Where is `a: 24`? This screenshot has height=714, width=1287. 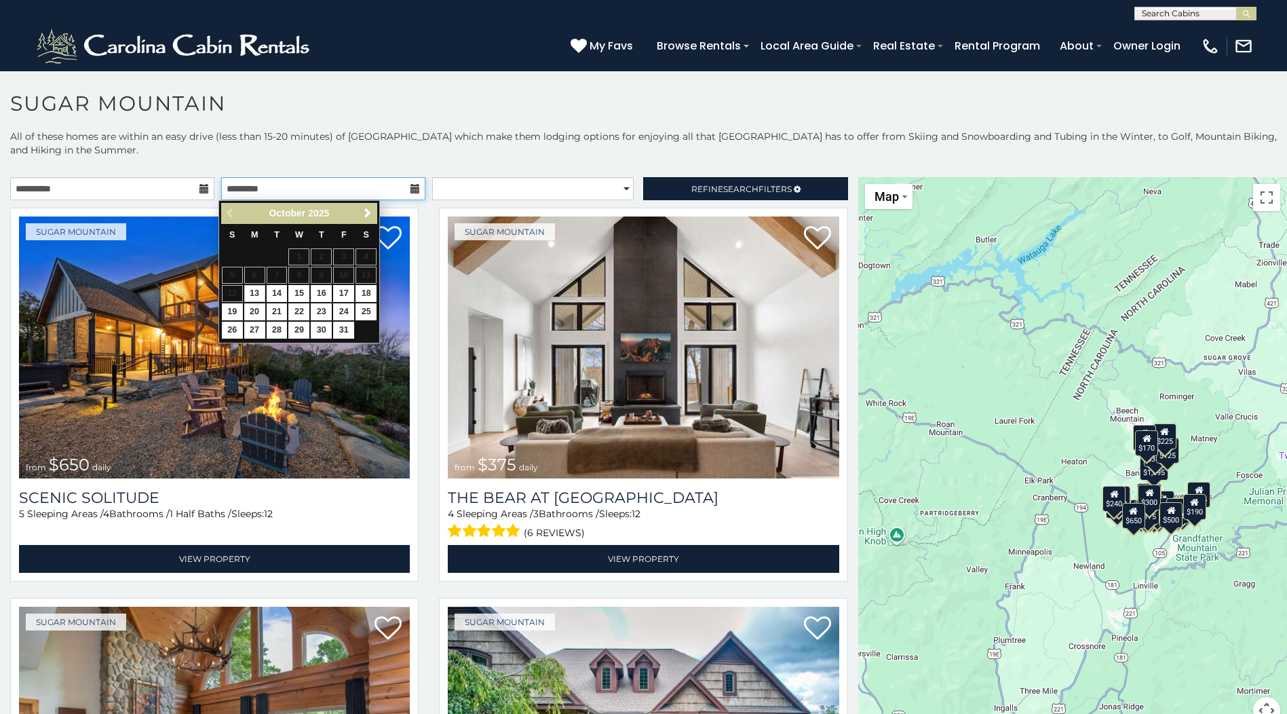
a: 24 is located at coordinates (343, 311).